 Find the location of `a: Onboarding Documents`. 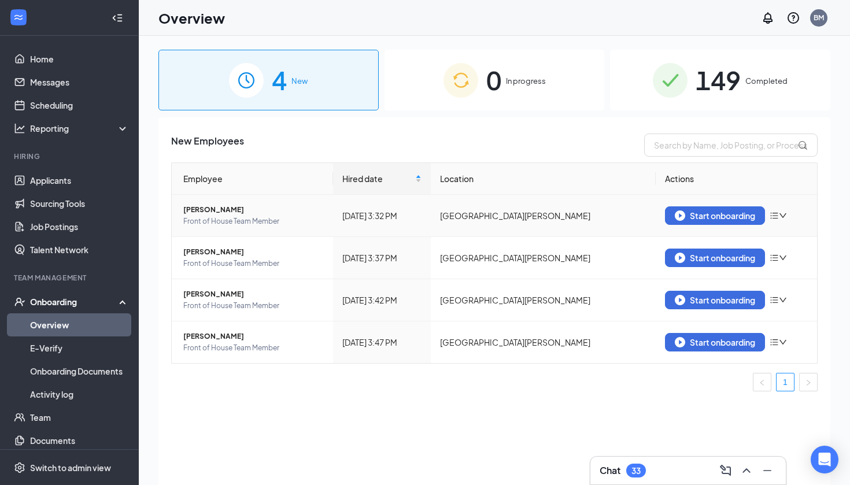

a: Onboarding Documents is located at coordinates (79, 371).